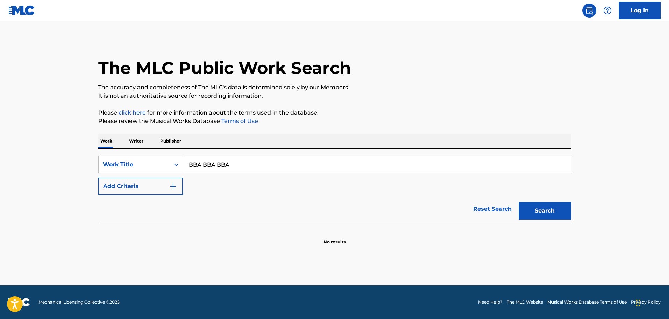 Image resolution: width=669 pixels, height=319 pixels. Describe the element at coordinates (239, 121) in the screenshot. I see `a: Terms of Use` at that location.